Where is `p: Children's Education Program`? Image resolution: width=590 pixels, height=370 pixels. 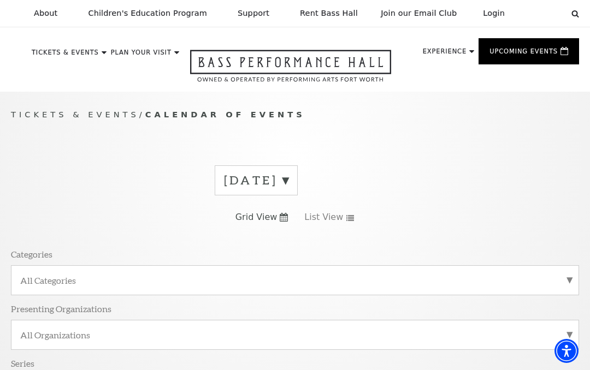
p: Children's Education Program is located at coordinates (147, 13).